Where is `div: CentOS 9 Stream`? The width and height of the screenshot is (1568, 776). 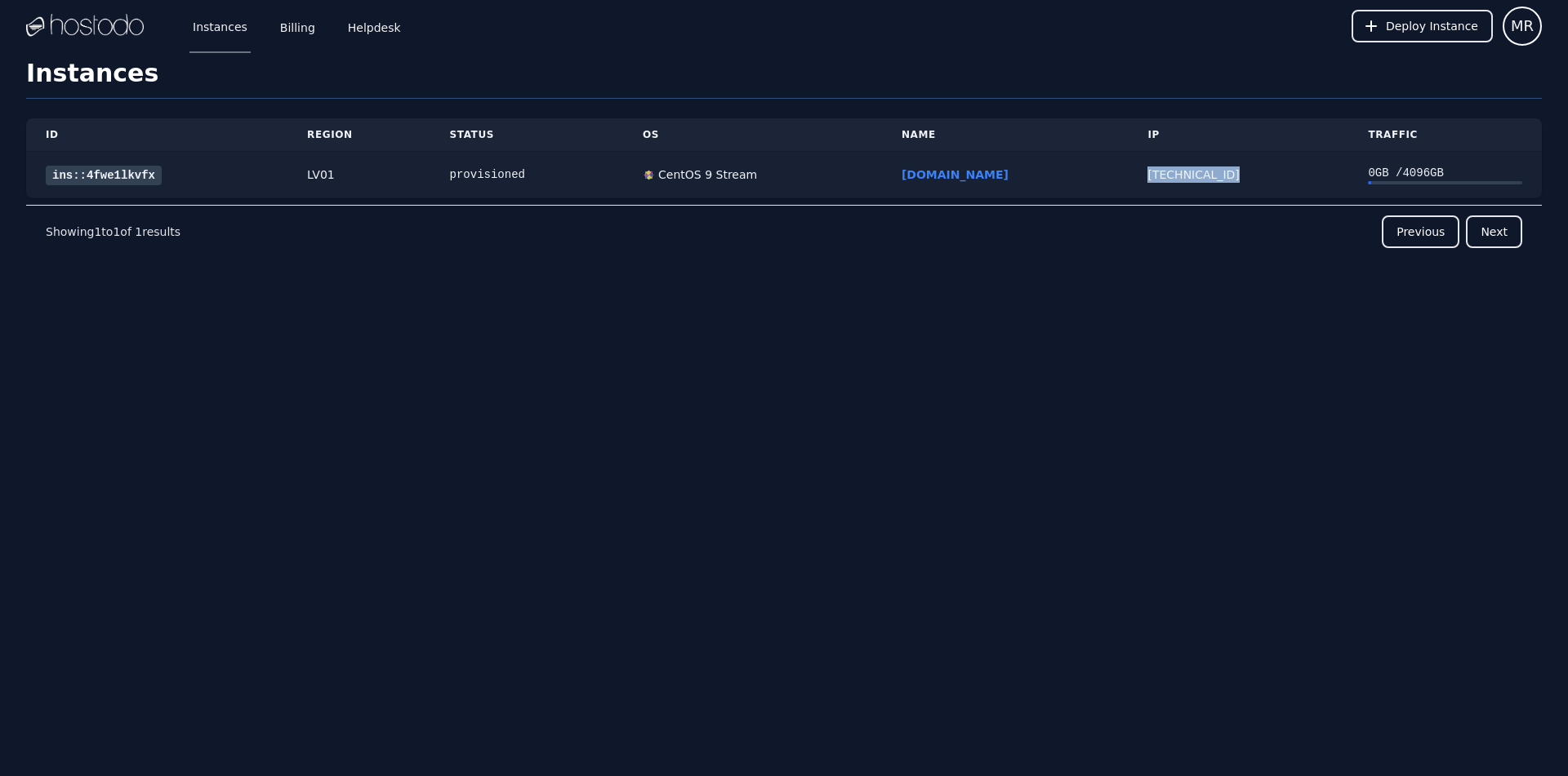 div: CentOS 9 Stream is located at coordinates (705, 175).